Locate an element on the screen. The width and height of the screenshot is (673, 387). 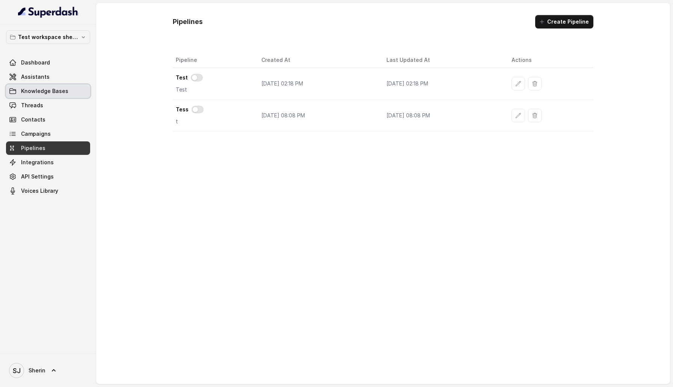
th: Actions is located at coordinates (549, 60).